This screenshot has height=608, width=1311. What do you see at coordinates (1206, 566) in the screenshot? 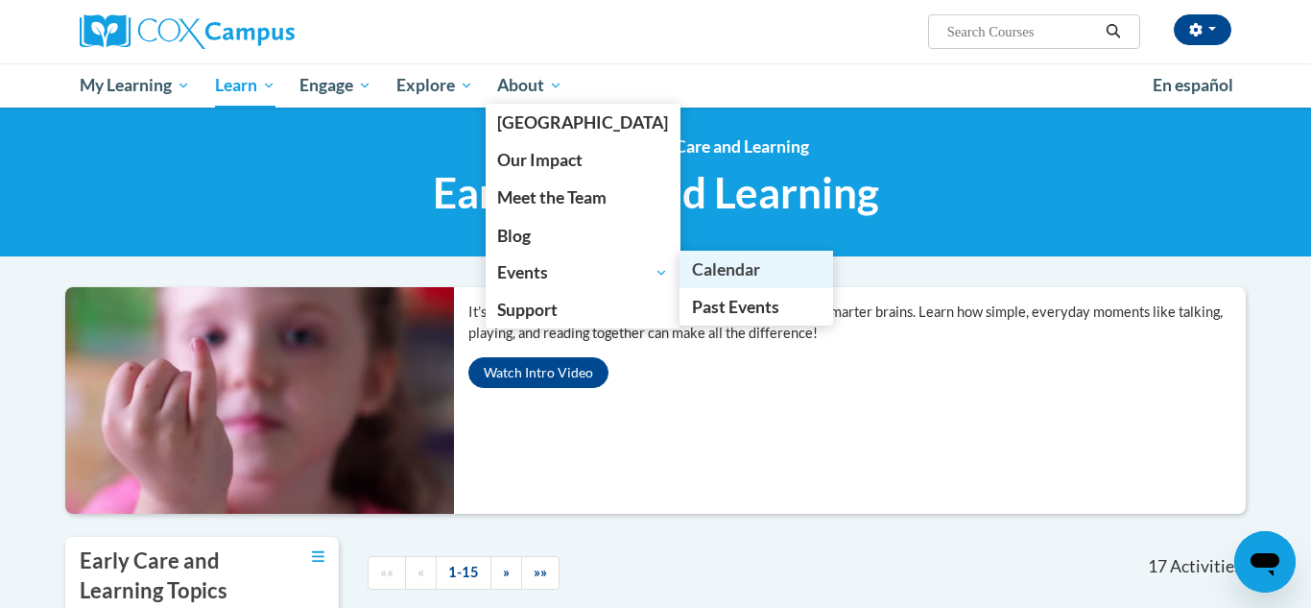
I see `span: Activities` at bounding box center [1206, 566].